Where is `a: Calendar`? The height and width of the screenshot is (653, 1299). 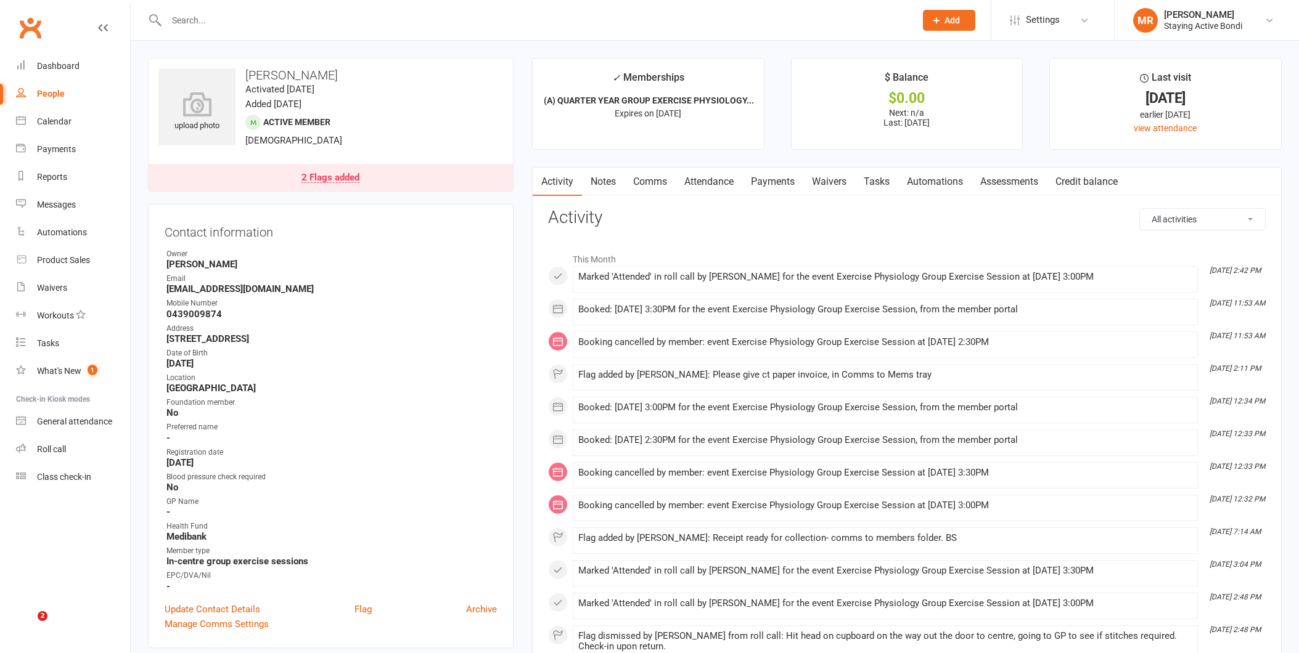 a: Calendar is located at coordinates (73, 121).